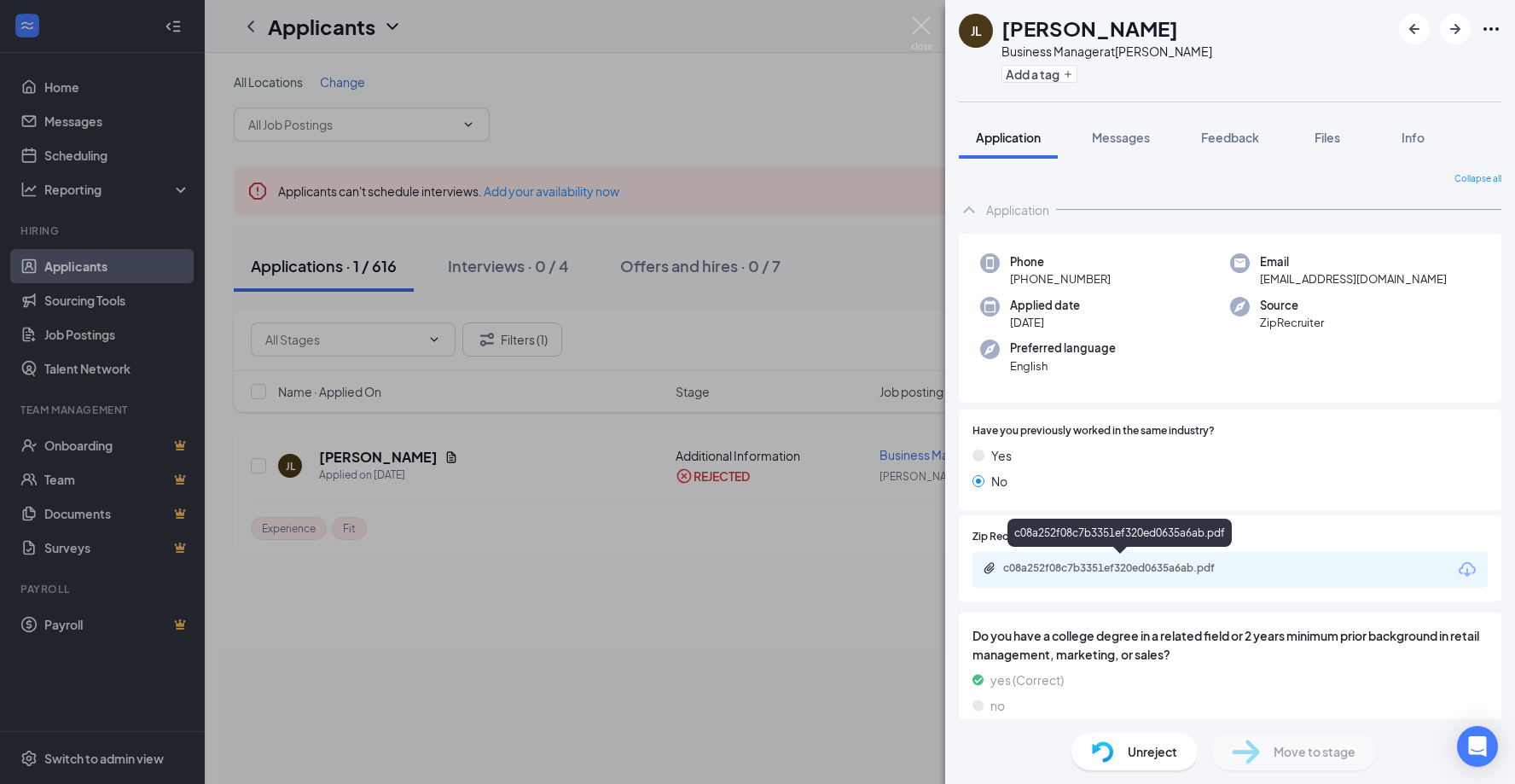 The width and height of the screenshot is (1515, 784). Describe the element at coordinates (1292, 323) in the screenshot. I see `span: ZipRecruiter` at that location.